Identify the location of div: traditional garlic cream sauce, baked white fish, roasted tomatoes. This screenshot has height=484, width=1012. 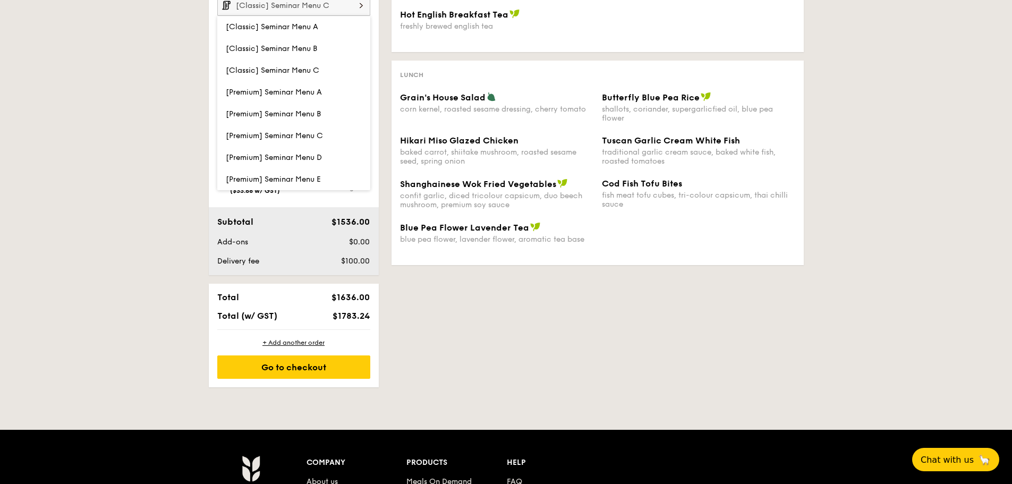
(699, 157).